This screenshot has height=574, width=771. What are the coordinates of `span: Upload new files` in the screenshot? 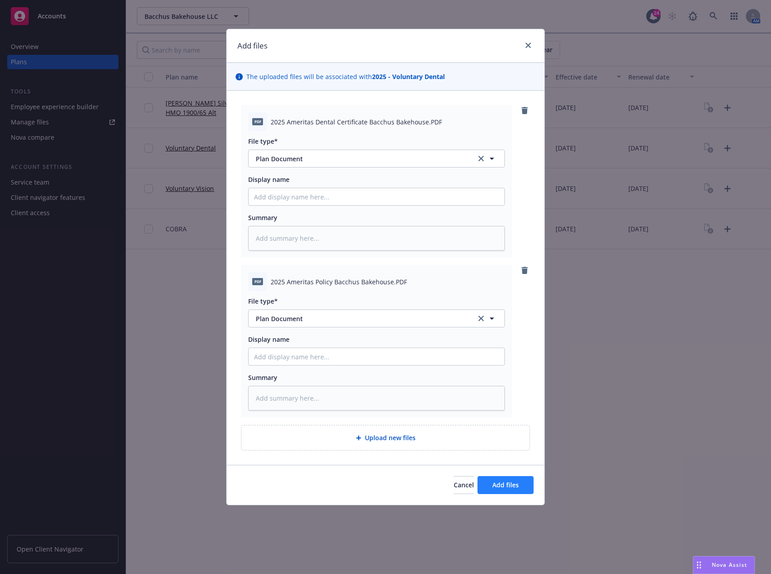 It's located at (390, 437).